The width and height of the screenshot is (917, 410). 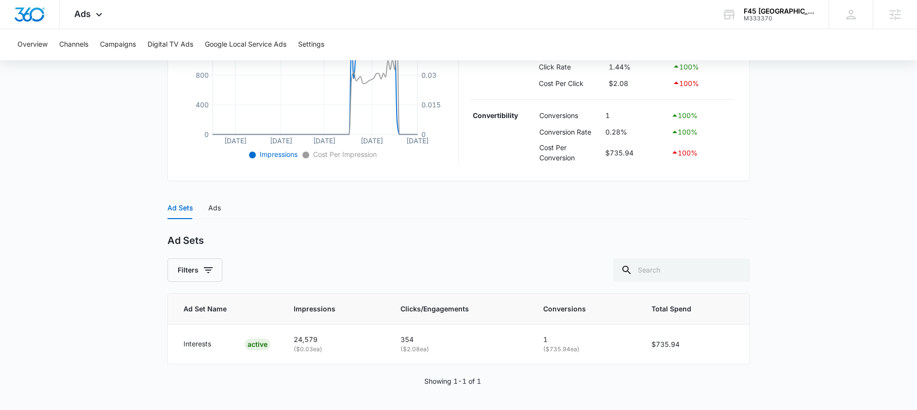 What do you see at coordinates (33, 45) in the screenshot?
I see `button: Overview` at bounding box center [33, 45].